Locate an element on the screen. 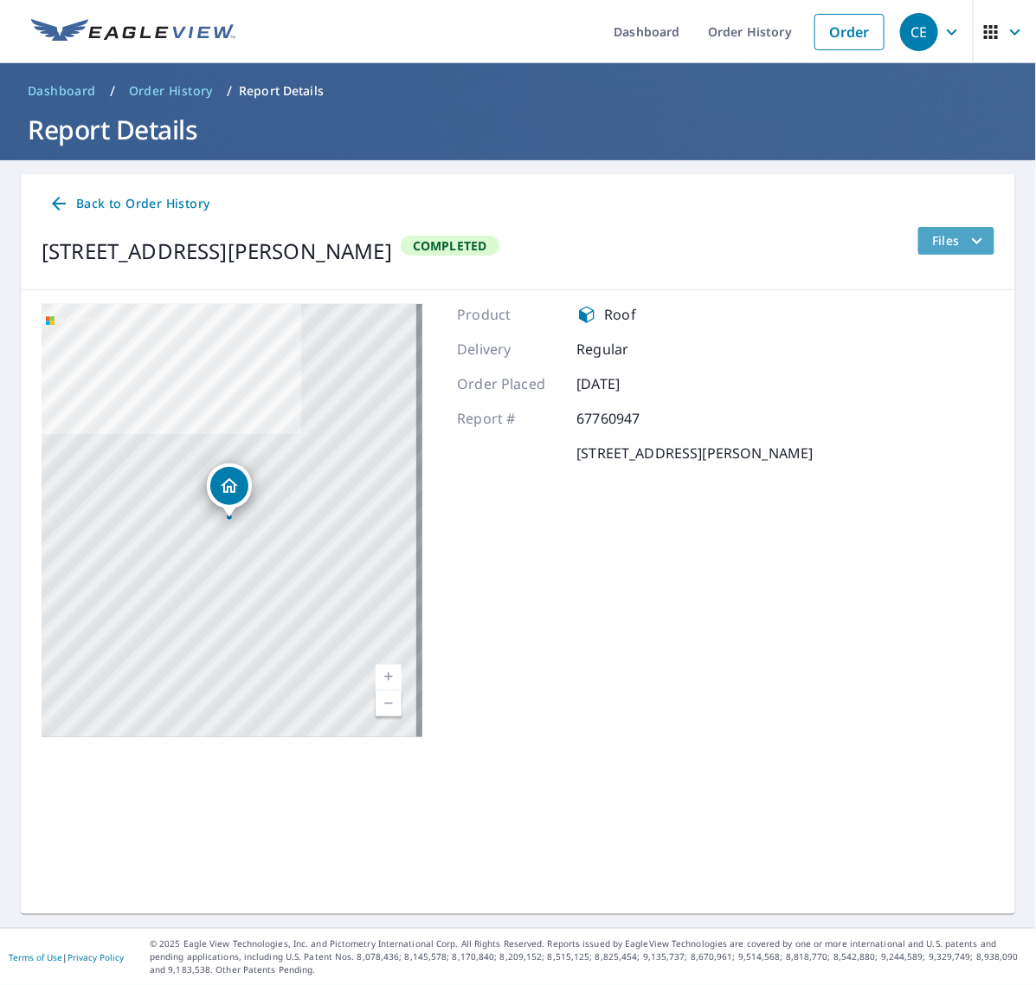 This screenshot has height=985, width=1036. span: Order History is located at coordinates (171, 91).